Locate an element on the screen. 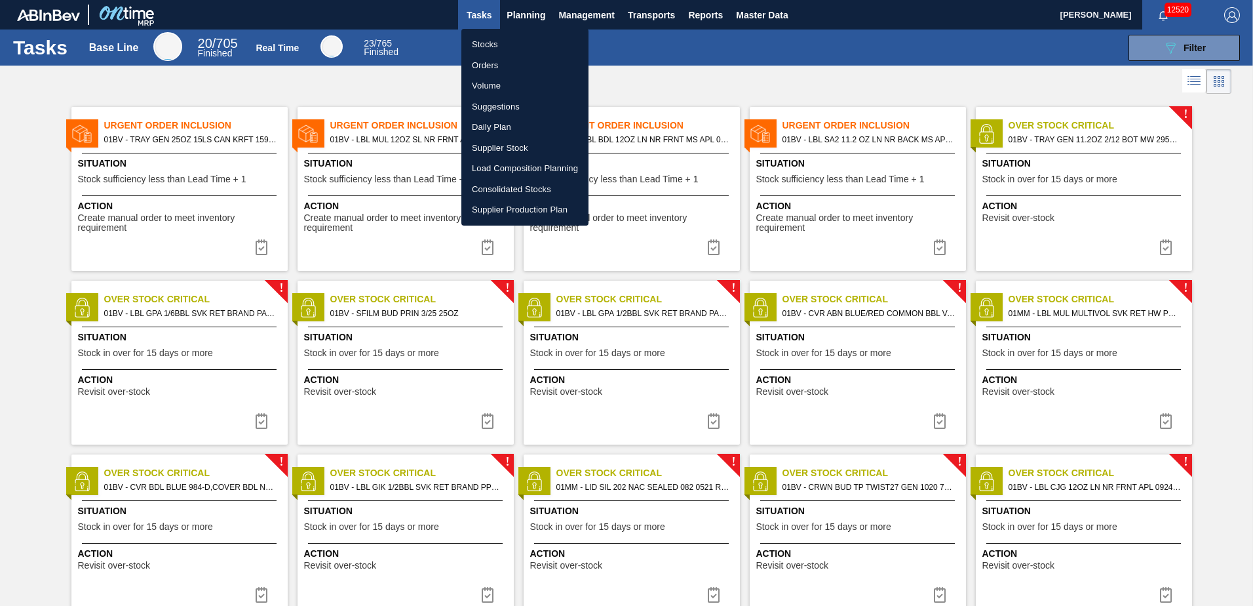  a: Daily Plan is located at coordinates (525, 127).